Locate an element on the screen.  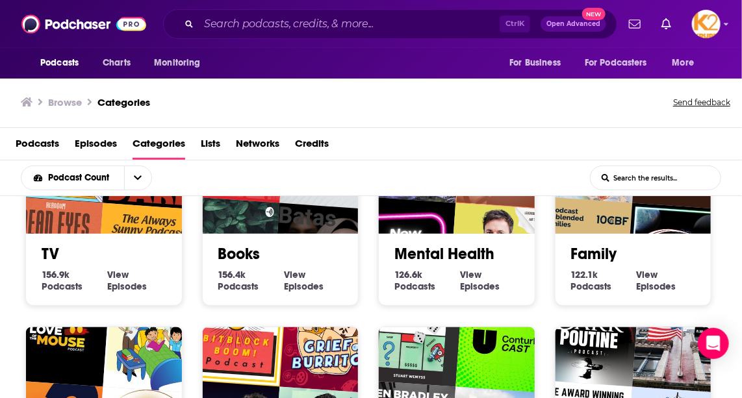
span: 156.4k is located at coordinates (232, 275).